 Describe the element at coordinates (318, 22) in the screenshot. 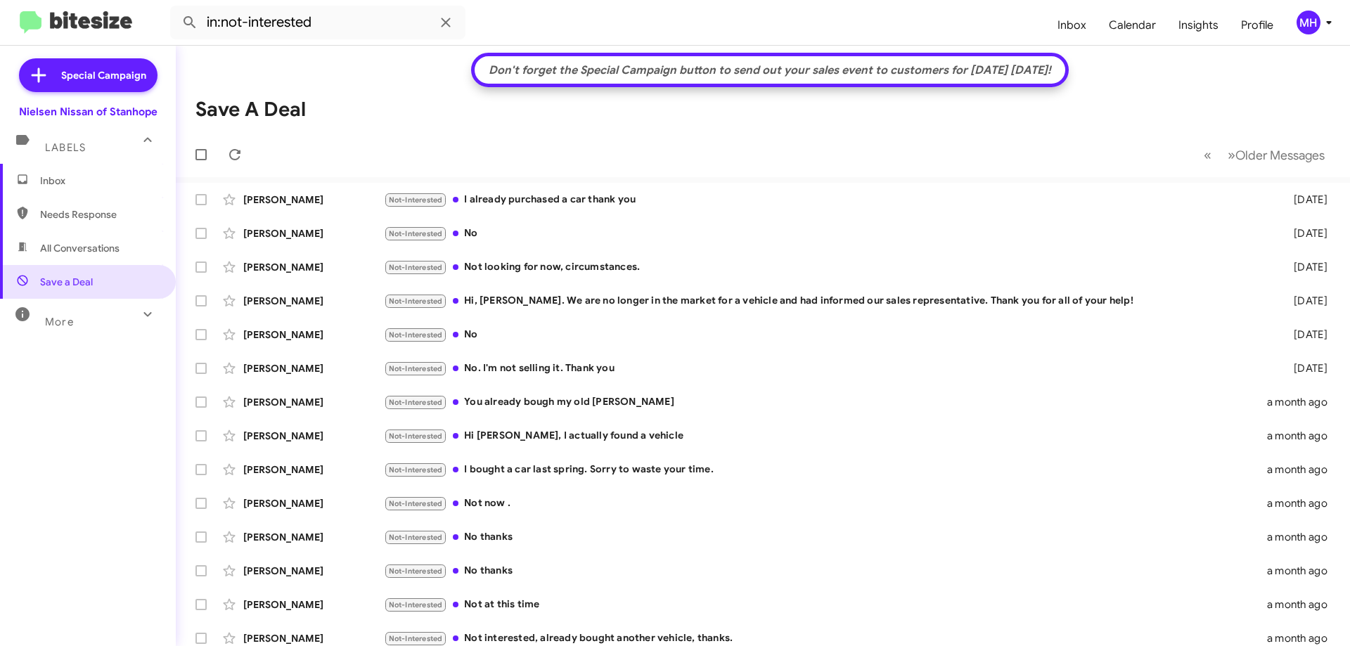

I see `input: Search` at that location.